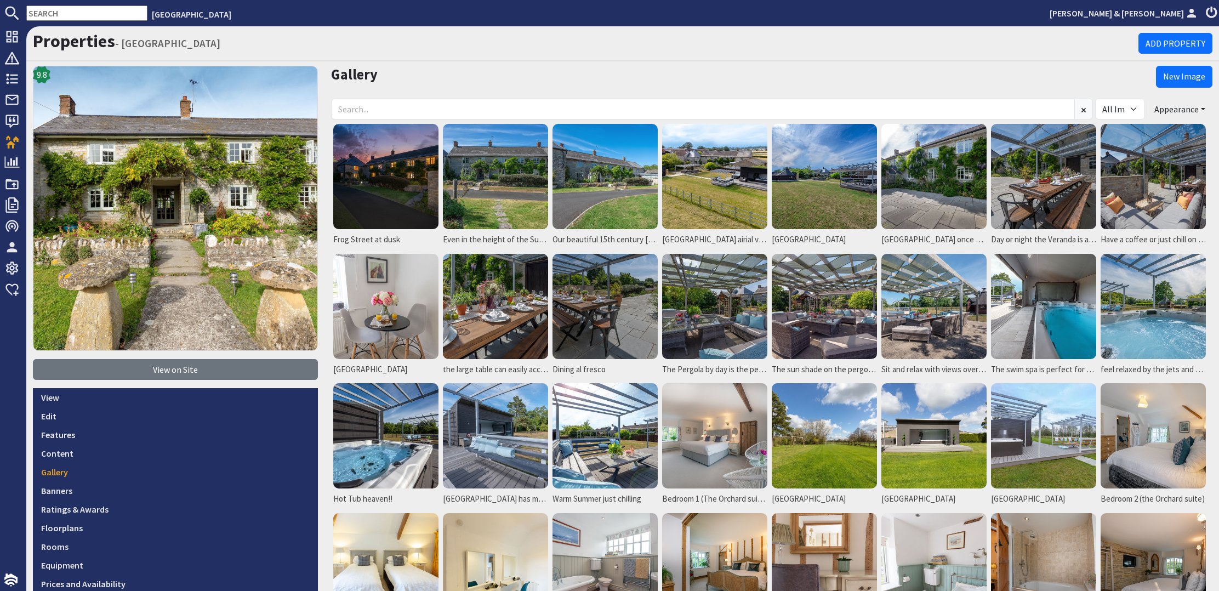 This screenshot has width=1219, height=591. What do you see at coordinates (715, 177) in the screenshot?
I see `img: Frog Street garden airial view` at bounding box center [715, 177].